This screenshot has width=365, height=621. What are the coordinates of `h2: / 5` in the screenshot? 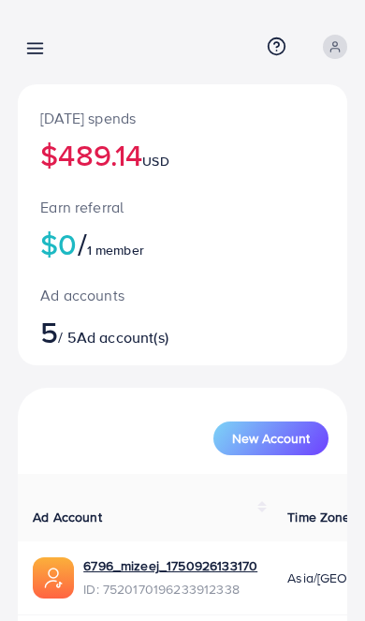 It's located at (183, 331).